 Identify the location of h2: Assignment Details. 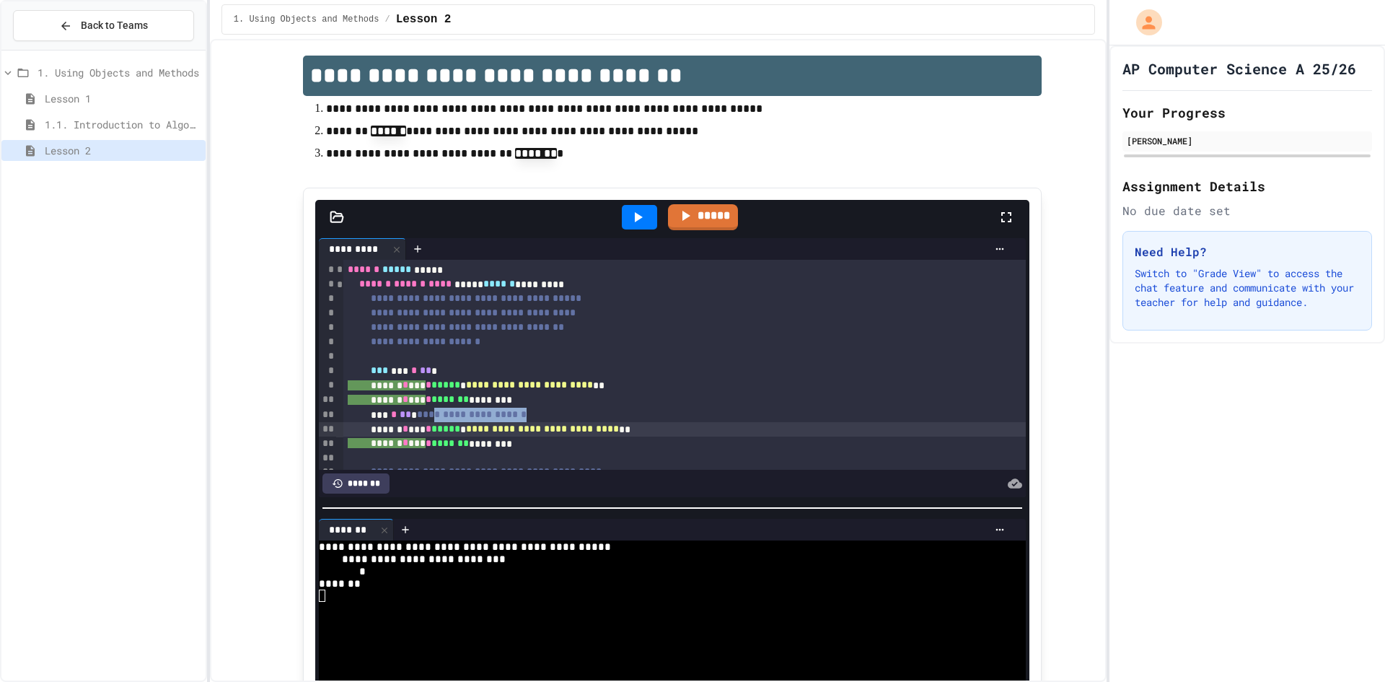
(1247, 186).